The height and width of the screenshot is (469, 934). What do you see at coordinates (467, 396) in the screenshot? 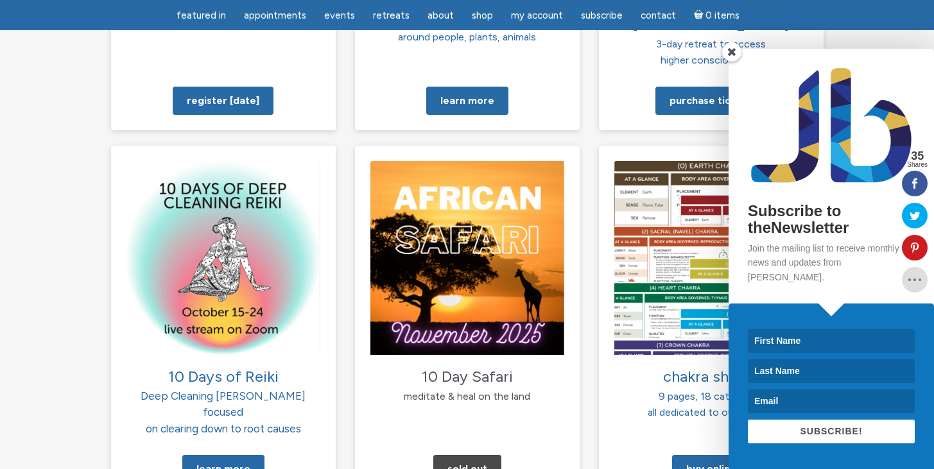
I see `span: meditate & heal on the land` at bounding box center [467, 396].